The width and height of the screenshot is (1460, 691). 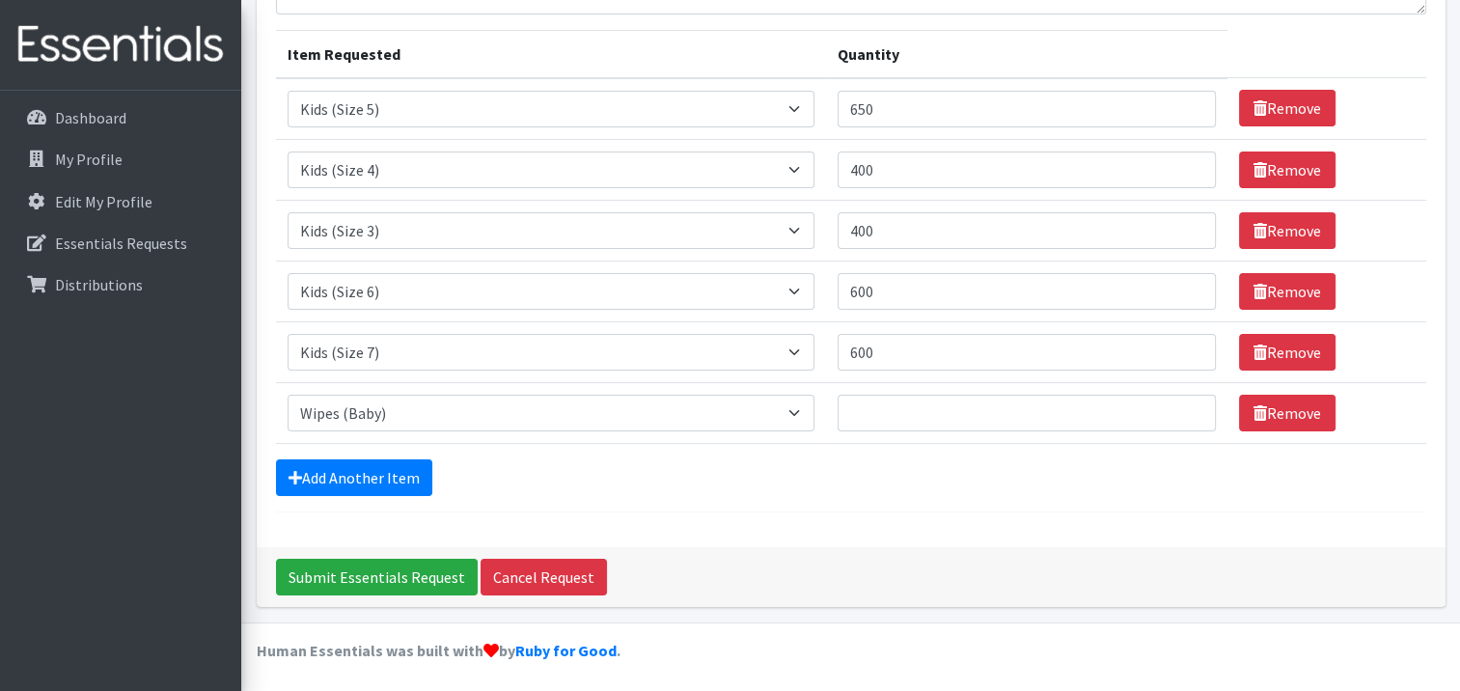 I want to click on a: Ruby for Good, so click(x=565, y=650).